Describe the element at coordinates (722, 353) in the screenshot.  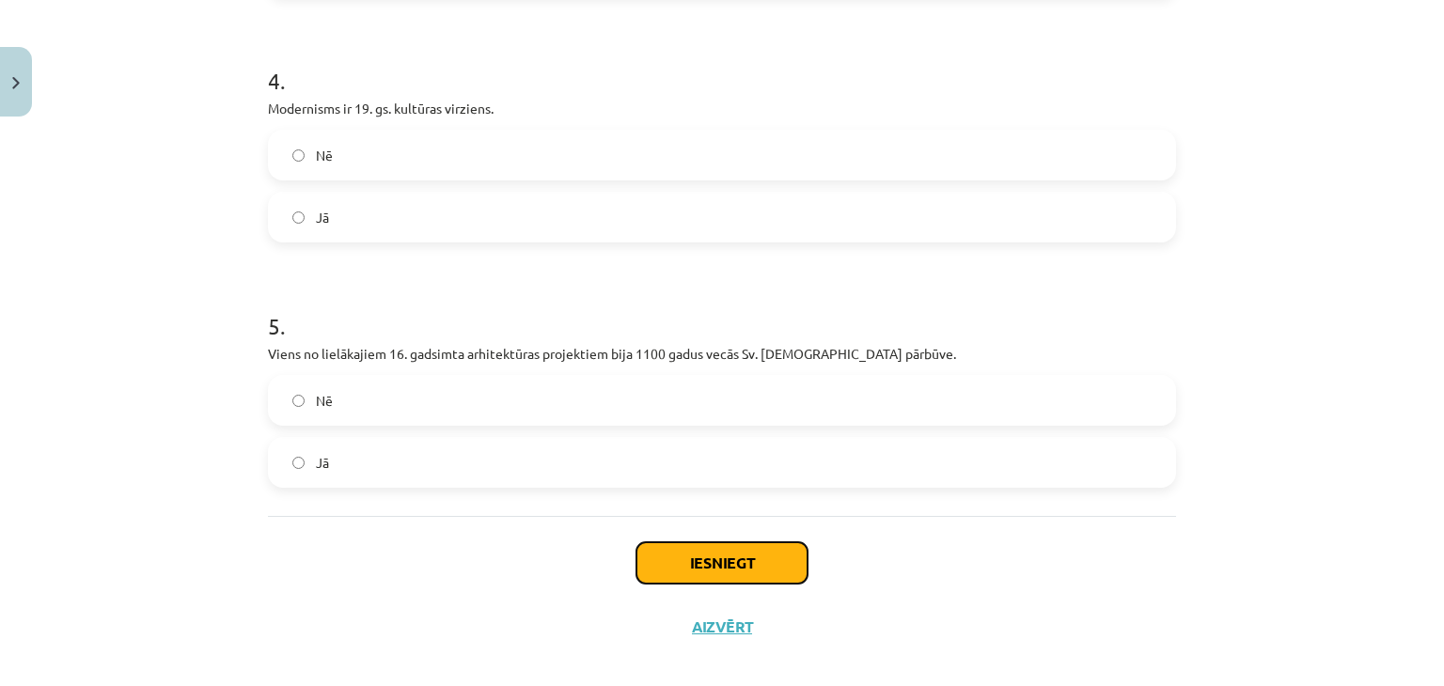
I see `p: Viens no lielākajiem 16. gadsimta arhitektūras projektiem bija 1100 gadus vecās Sv. [DEMOGRAPHIC_...` at that location.